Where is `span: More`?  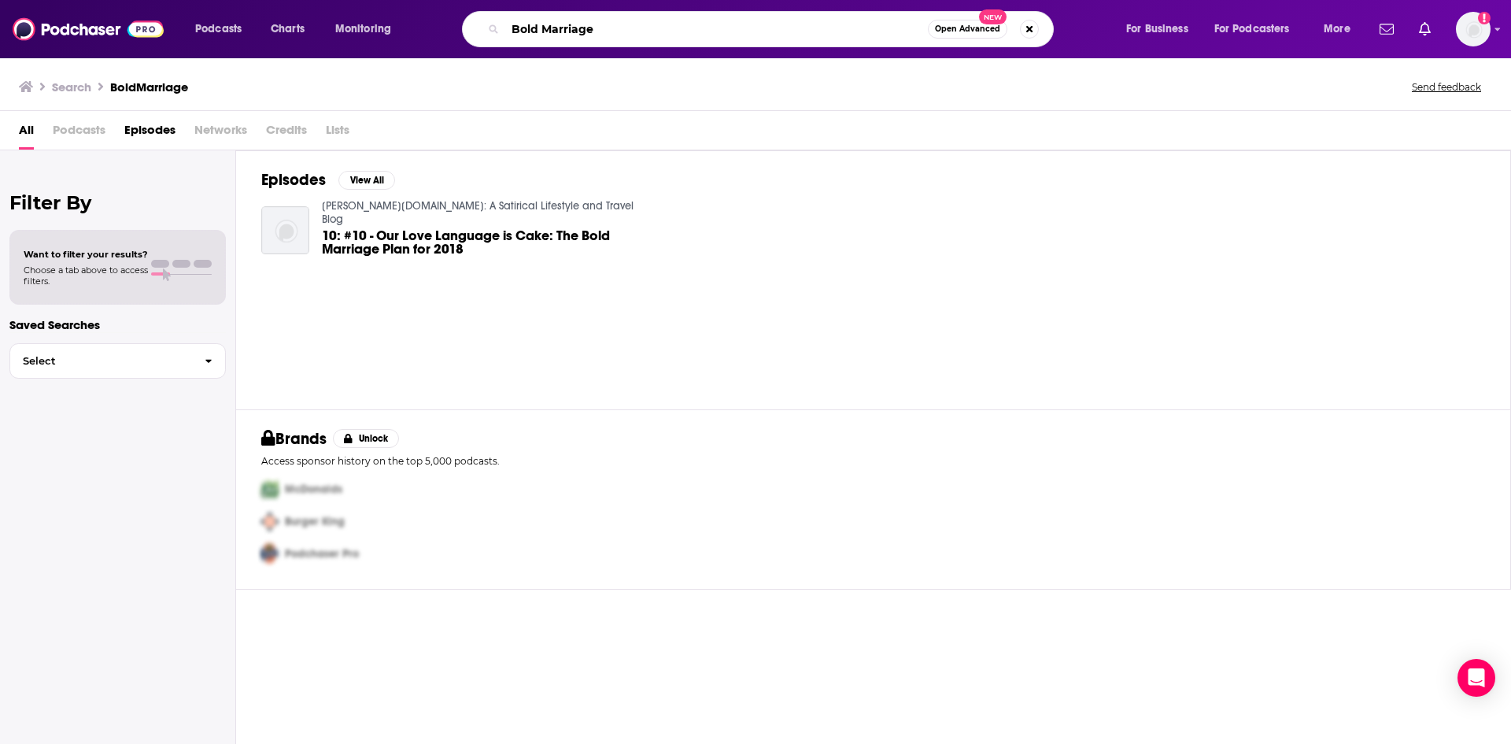
span: More is located at coordinates (1337, 29).